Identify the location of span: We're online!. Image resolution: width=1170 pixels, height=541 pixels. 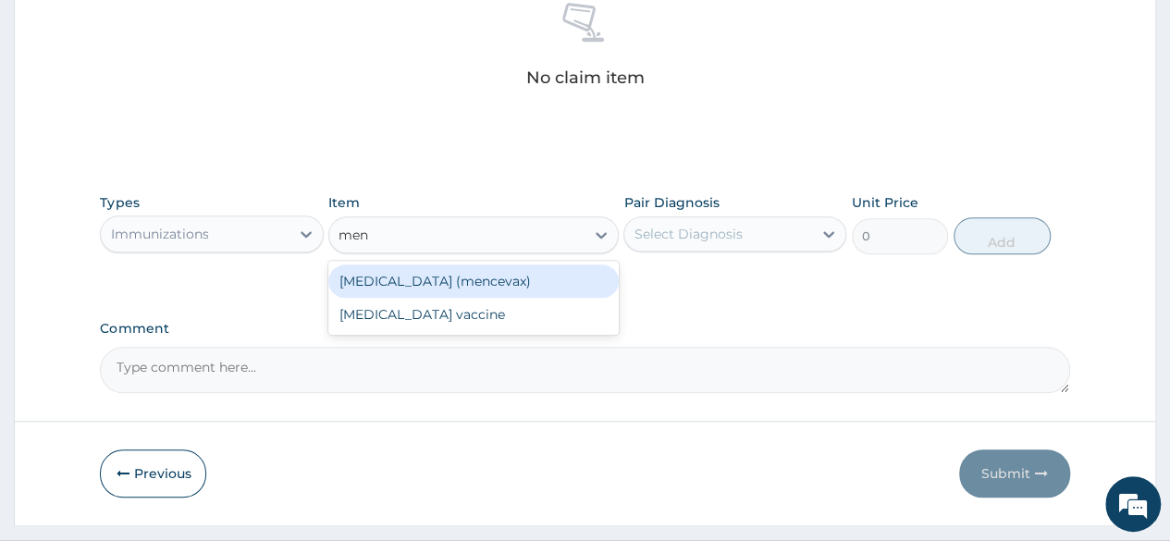
(181, 250).